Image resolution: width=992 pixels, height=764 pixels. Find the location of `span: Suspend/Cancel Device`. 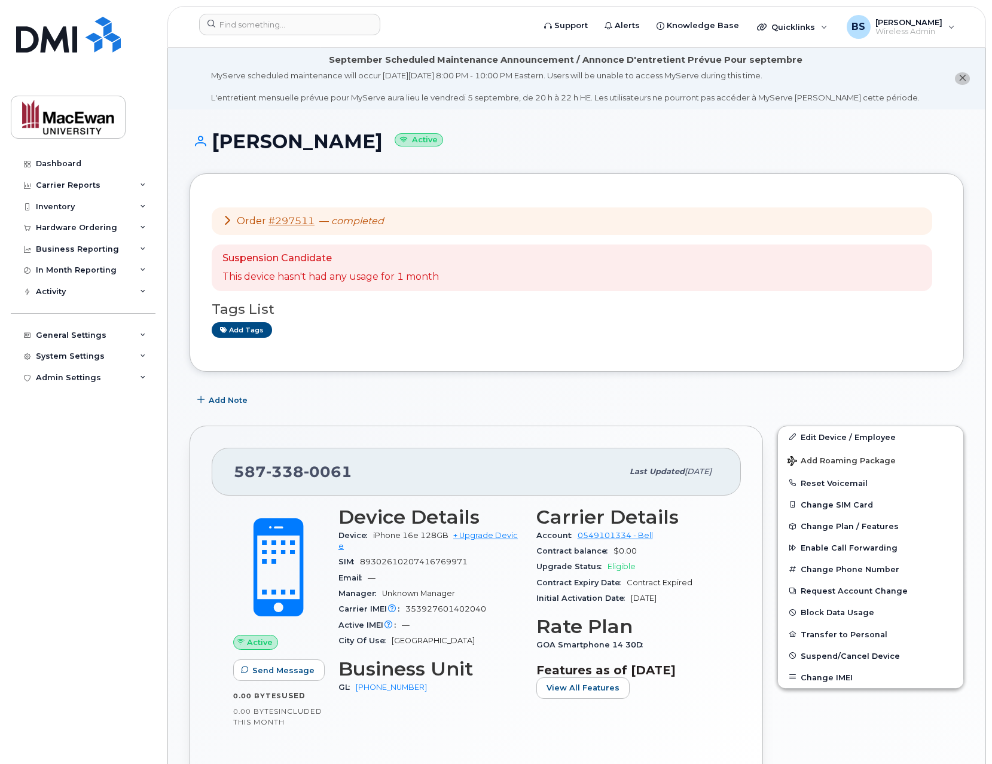

span: Suspend/Cancel Device is located at coordinates (850, 655).